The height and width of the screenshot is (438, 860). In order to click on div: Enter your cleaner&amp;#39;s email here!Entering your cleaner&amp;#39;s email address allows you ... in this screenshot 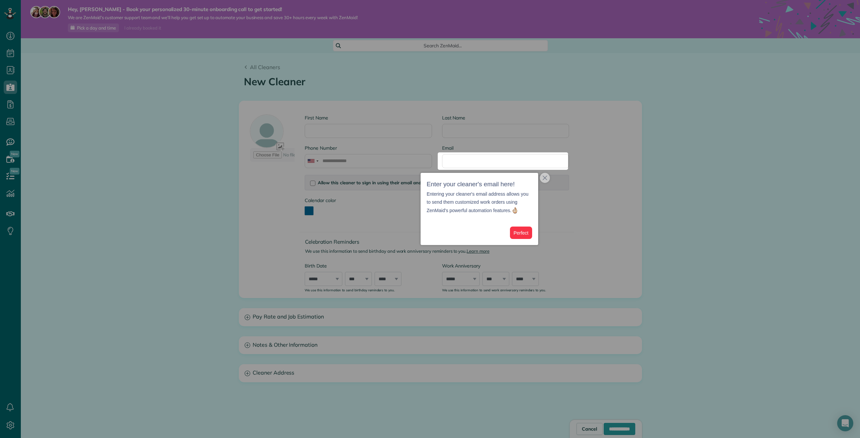, I will do `click(479, 209)`.